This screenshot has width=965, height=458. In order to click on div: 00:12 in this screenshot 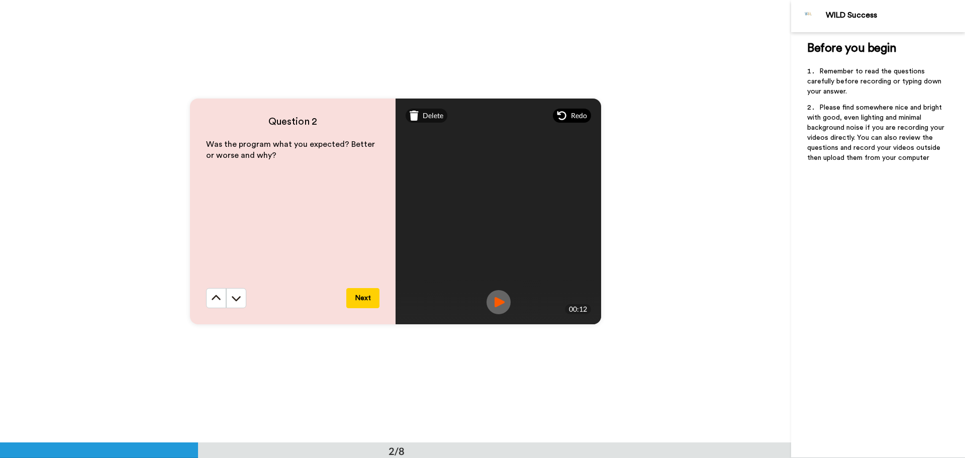, I will do `click(578, 309)`.